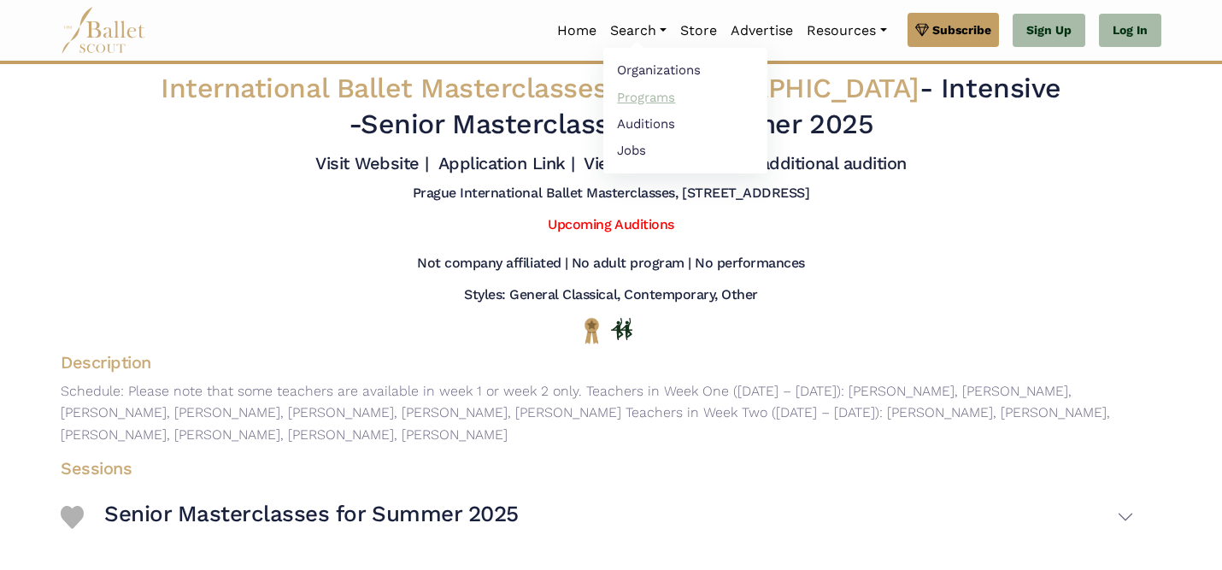 The width and height of the screenshot is (1222, 570). I want to click on h5: No adult program |, so click(631, 263).